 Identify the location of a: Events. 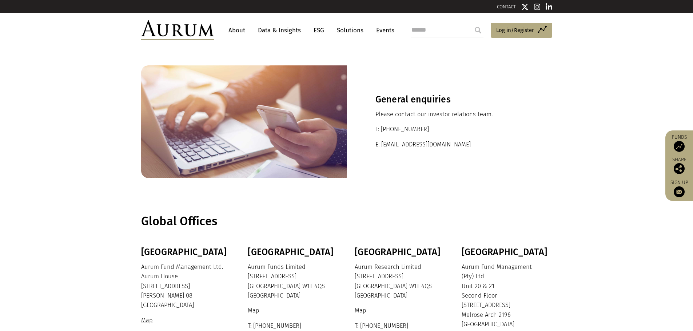
(383, 30).